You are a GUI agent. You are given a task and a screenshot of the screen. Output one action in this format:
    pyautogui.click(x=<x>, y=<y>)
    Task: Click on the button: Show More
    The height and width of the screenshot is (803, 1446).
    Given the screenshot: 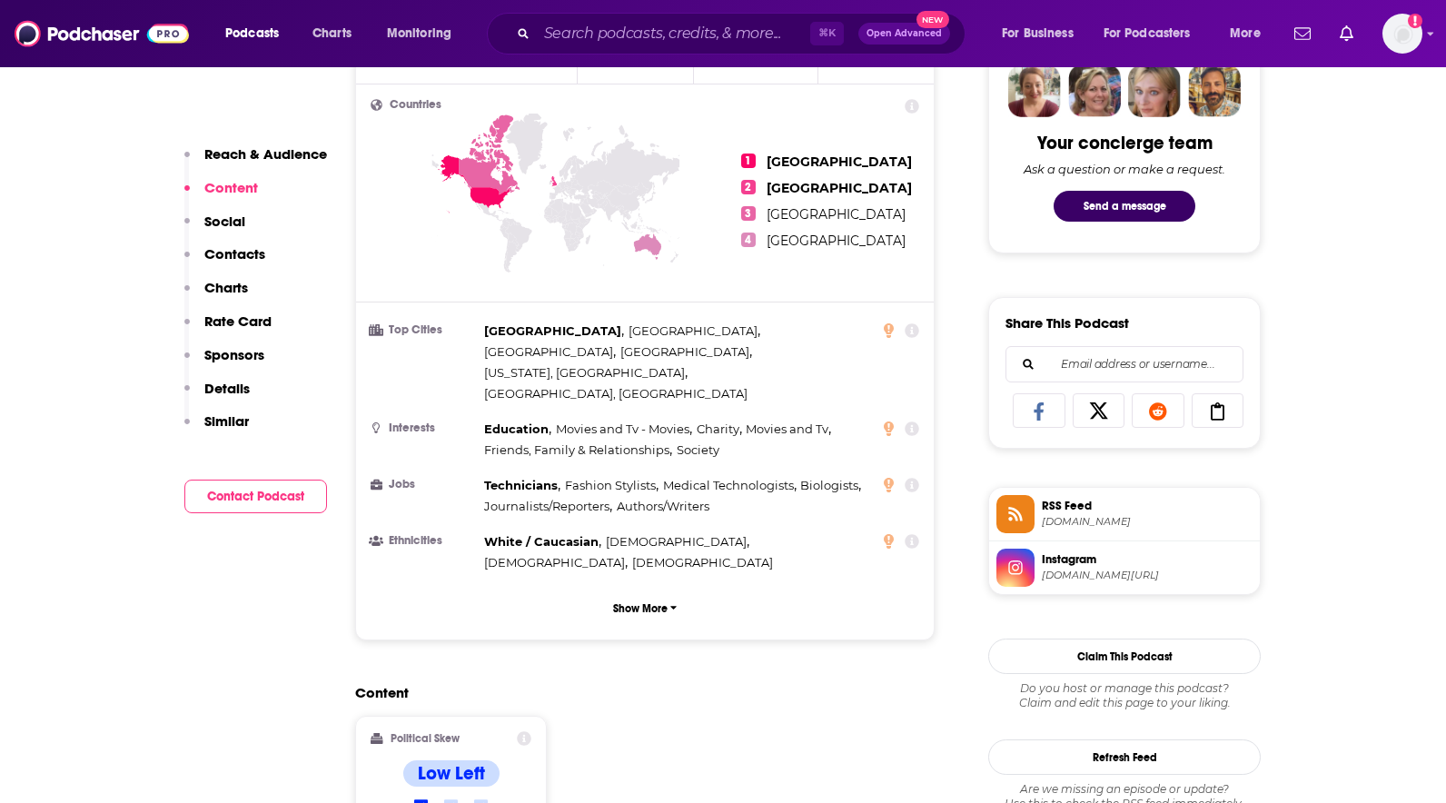 What is the action you would take?
    pyautogui.click(x=645, y=607)
    